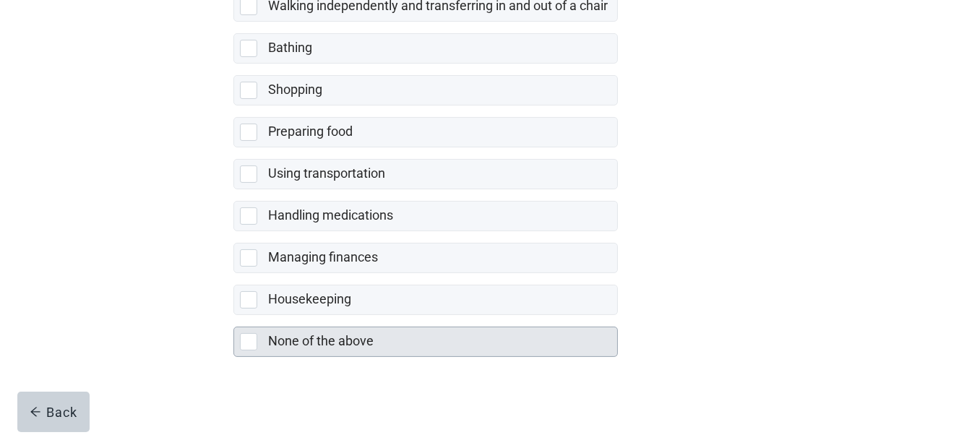 The image size is (972, 435). What do you see at coordinates (328, 173) in the screenshot?
I see `label: Using transportation` at bounding box center [328, 173].